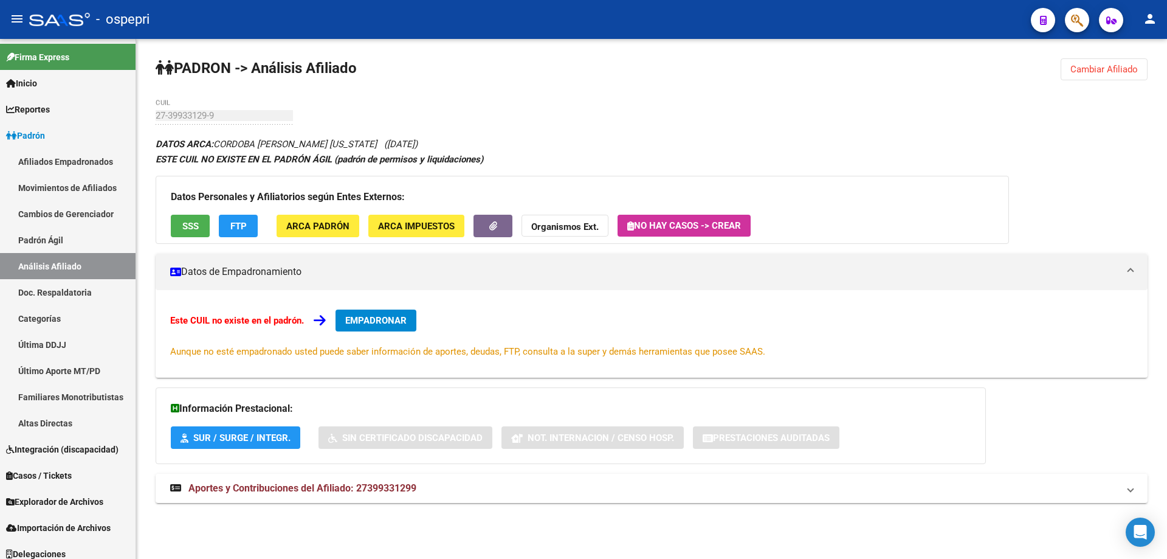  I want to click on h3: Datos Personales y Afiliatorios según Entes Externos:, so click(582, 197).